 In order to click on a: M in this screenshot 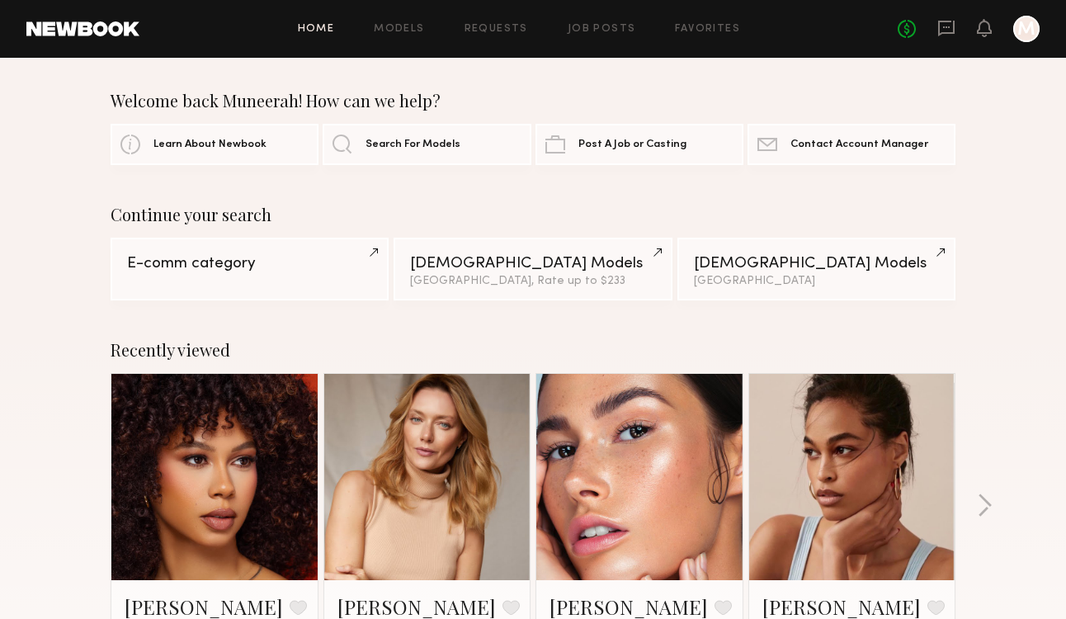, I will do `click(1027, 29)`.